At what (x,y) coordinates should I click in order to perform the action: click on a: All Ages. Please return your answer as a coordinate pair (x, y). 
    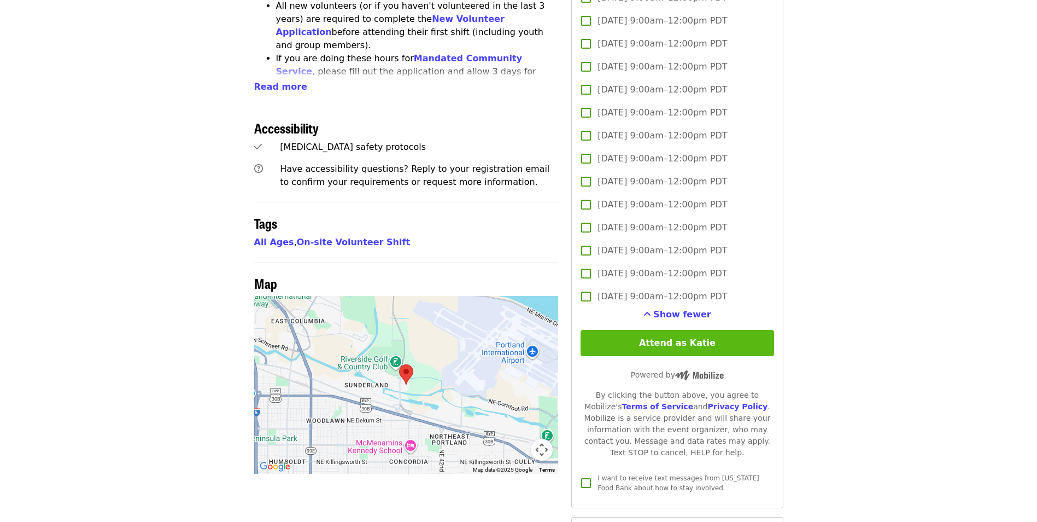
    Looking at the image, I should click on (274, 242).